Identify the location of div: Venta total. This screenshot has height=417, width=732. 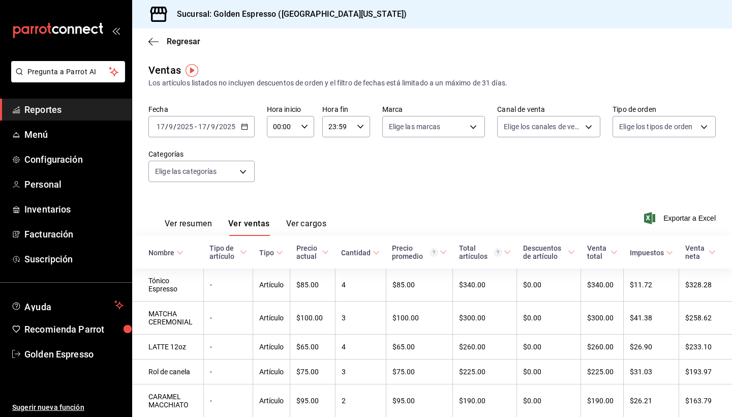
(598, 252).